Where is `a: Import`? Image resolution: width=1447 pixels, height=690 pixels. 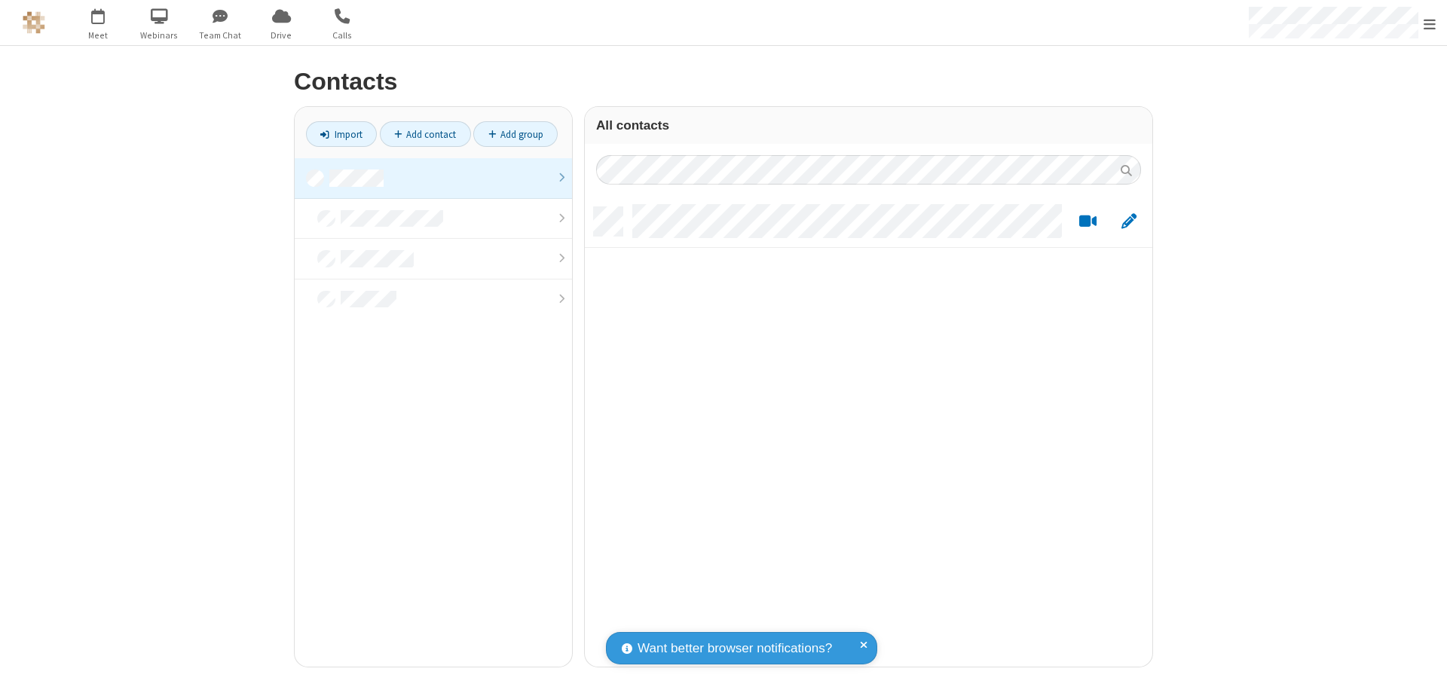
a: Import is located at coordinates (341, 134).